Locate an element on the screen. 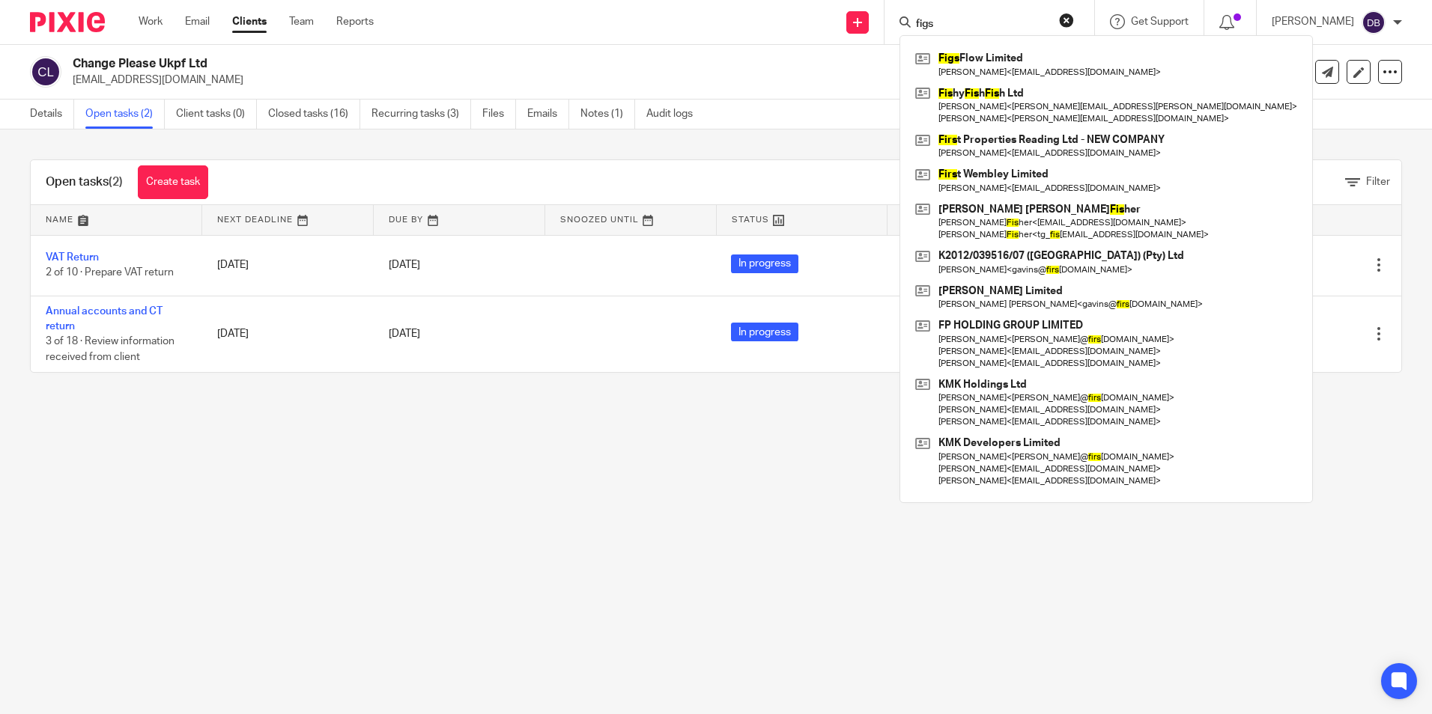  a: Team is located at coordinates (301, 22).